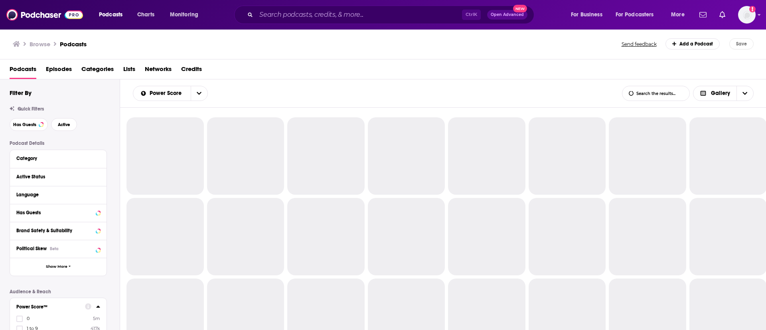  Describe the element at coordinates (129, 71) in the screenshot. I see `span: Lists` at that location.